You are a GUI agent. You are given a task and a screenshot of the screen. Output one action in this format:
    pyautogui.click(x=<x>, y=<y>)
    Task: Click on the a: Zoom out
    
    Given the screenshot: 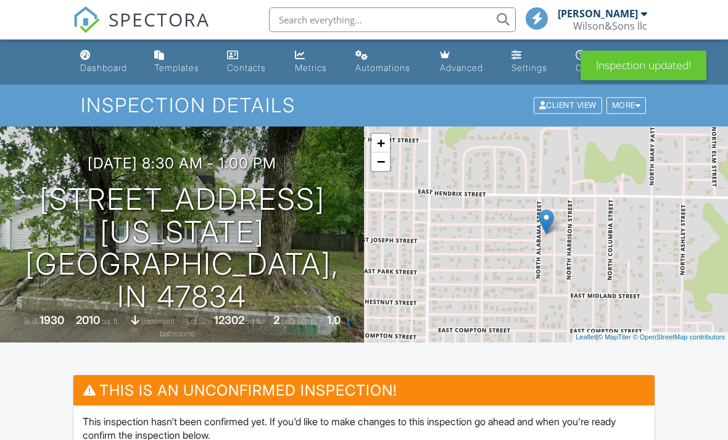 What is the action you would take?
    pyautogui.click(x=381, y=162)
    